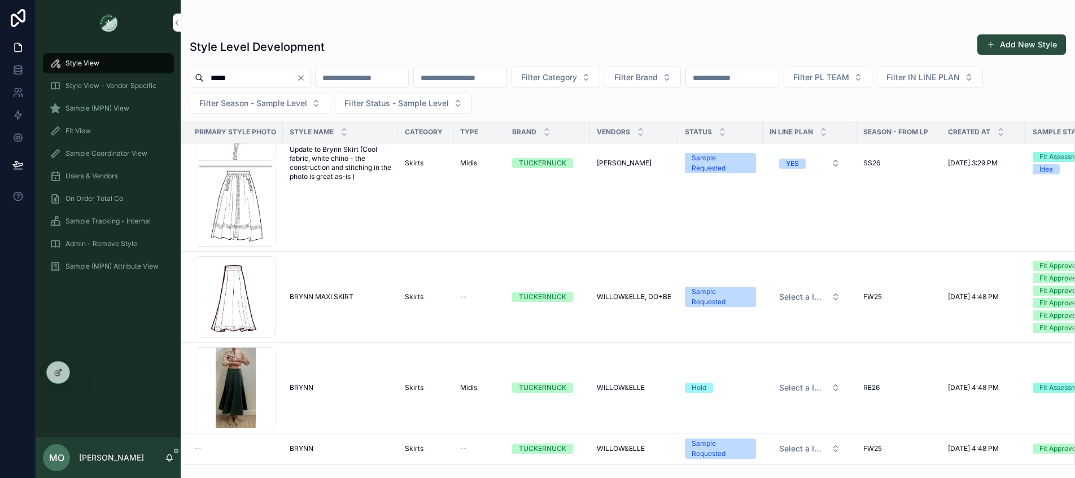 This screenshot has height=478, width=1075. What do you see at coordinates (1022, 45) in the screenshot?
I see `a: Add New Style` at bounding box center [1022, 45].